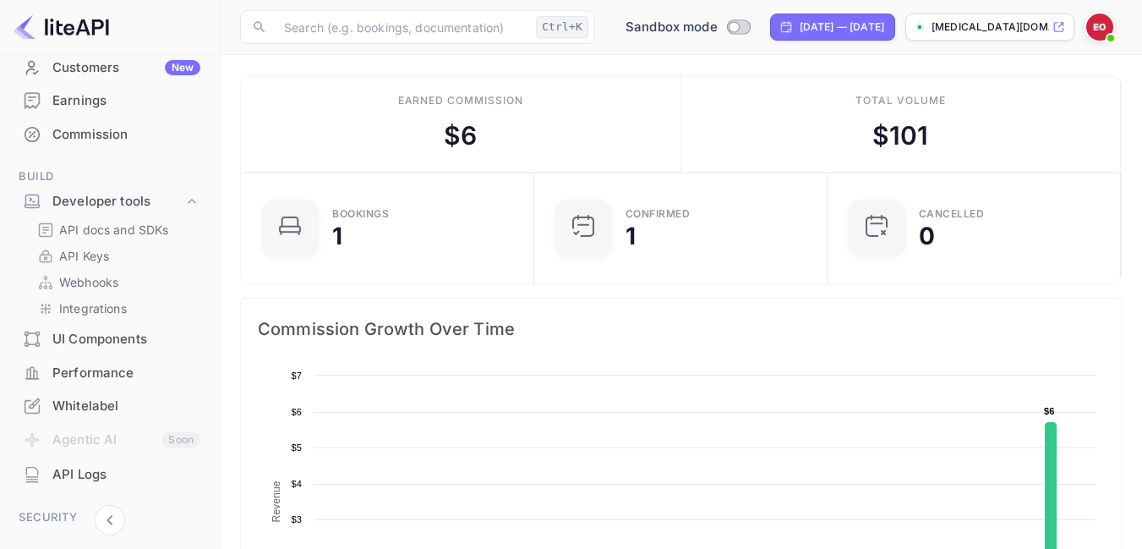 The height and width of the screenshot is (549, 1142). I want to click on div: API docs and SDKs, so click(116, 229).